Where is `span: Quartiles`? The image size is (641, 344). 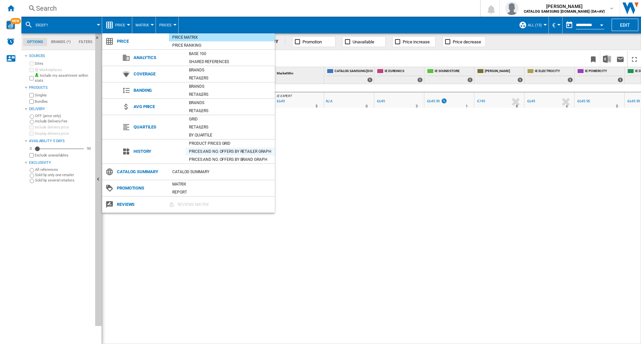 span: Quartiles is located at coordinates (158, 127).